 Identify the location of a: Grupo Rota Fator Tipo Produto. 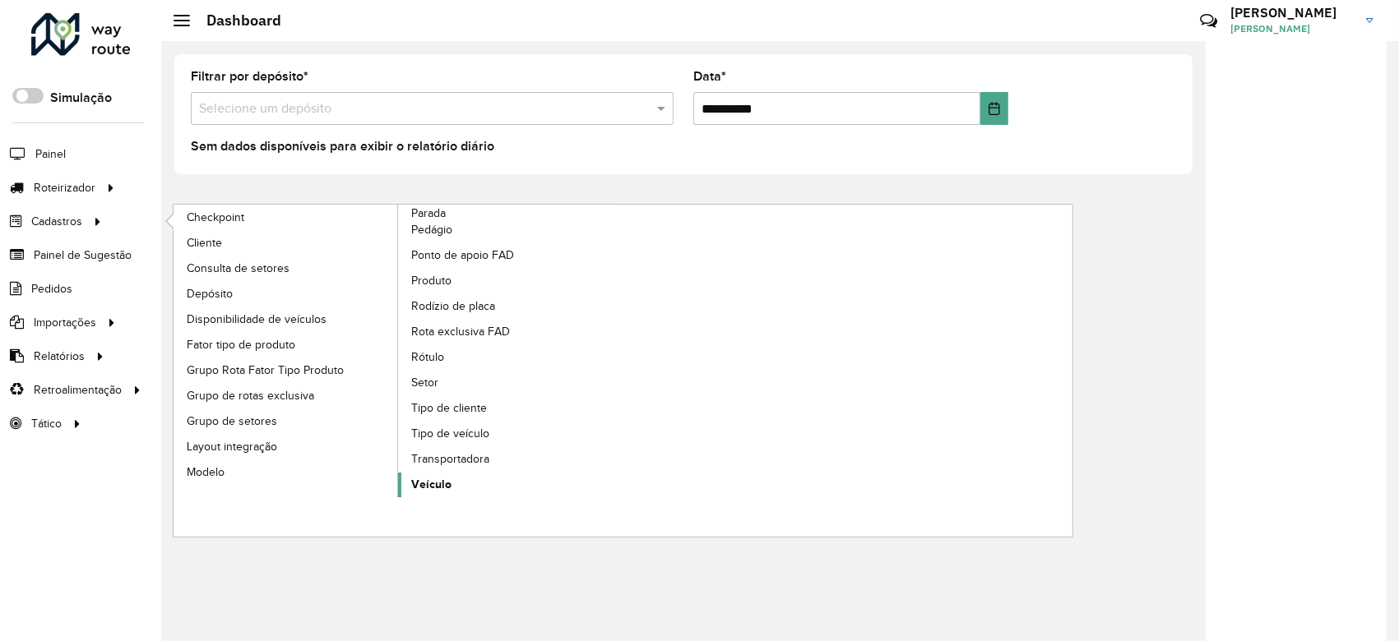
(286, 370).